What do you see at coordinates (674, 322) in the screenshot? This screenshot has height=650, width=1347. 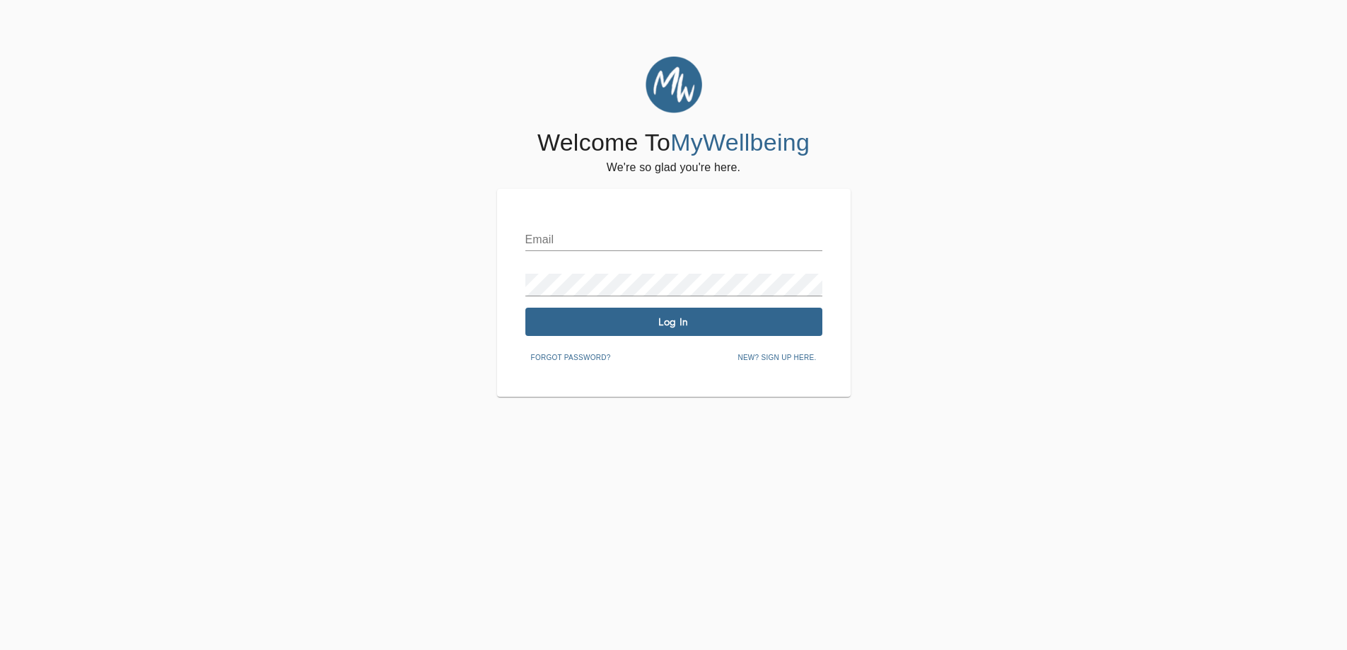 I see `button: Log In` at bounding box center [674, 322].